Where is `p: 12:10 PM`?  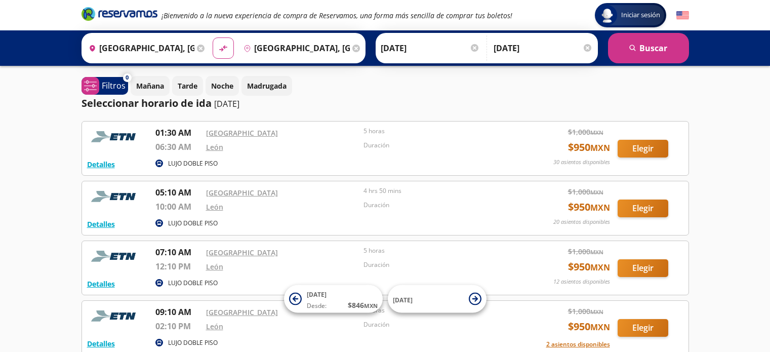 p: 12:10 PM is located at coordinates (178, 266).